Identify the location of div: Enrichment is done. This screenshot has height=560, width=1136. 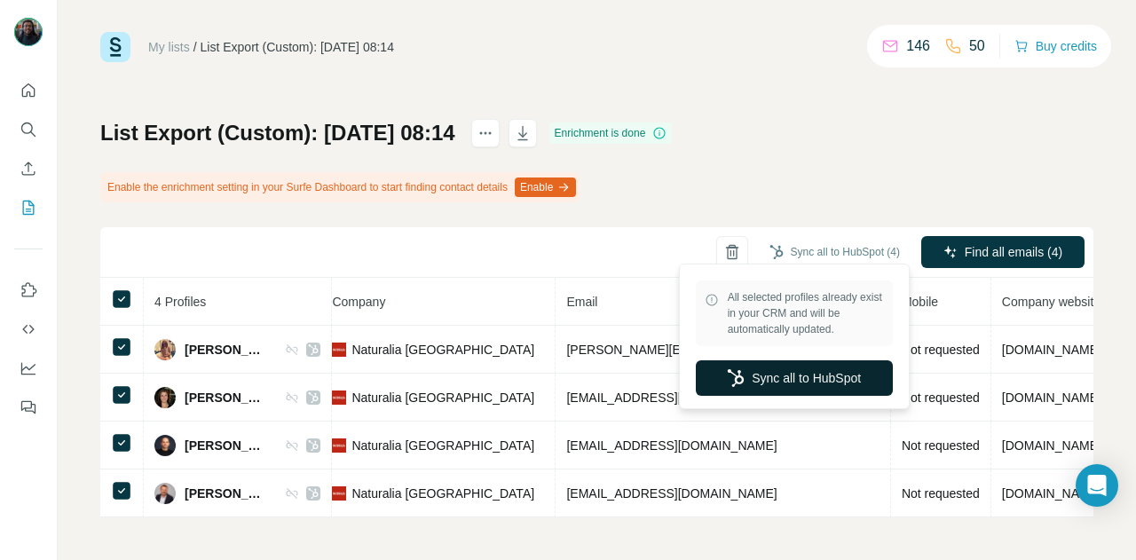
(611, 133).